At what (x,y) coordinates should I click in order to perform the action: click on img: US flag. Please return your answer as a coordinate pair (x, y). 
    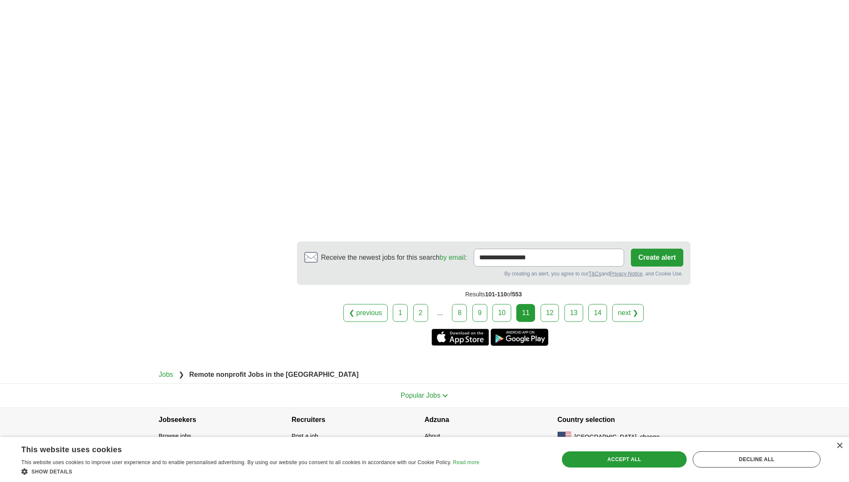
    Looking at the image, I should click on (564, 437).